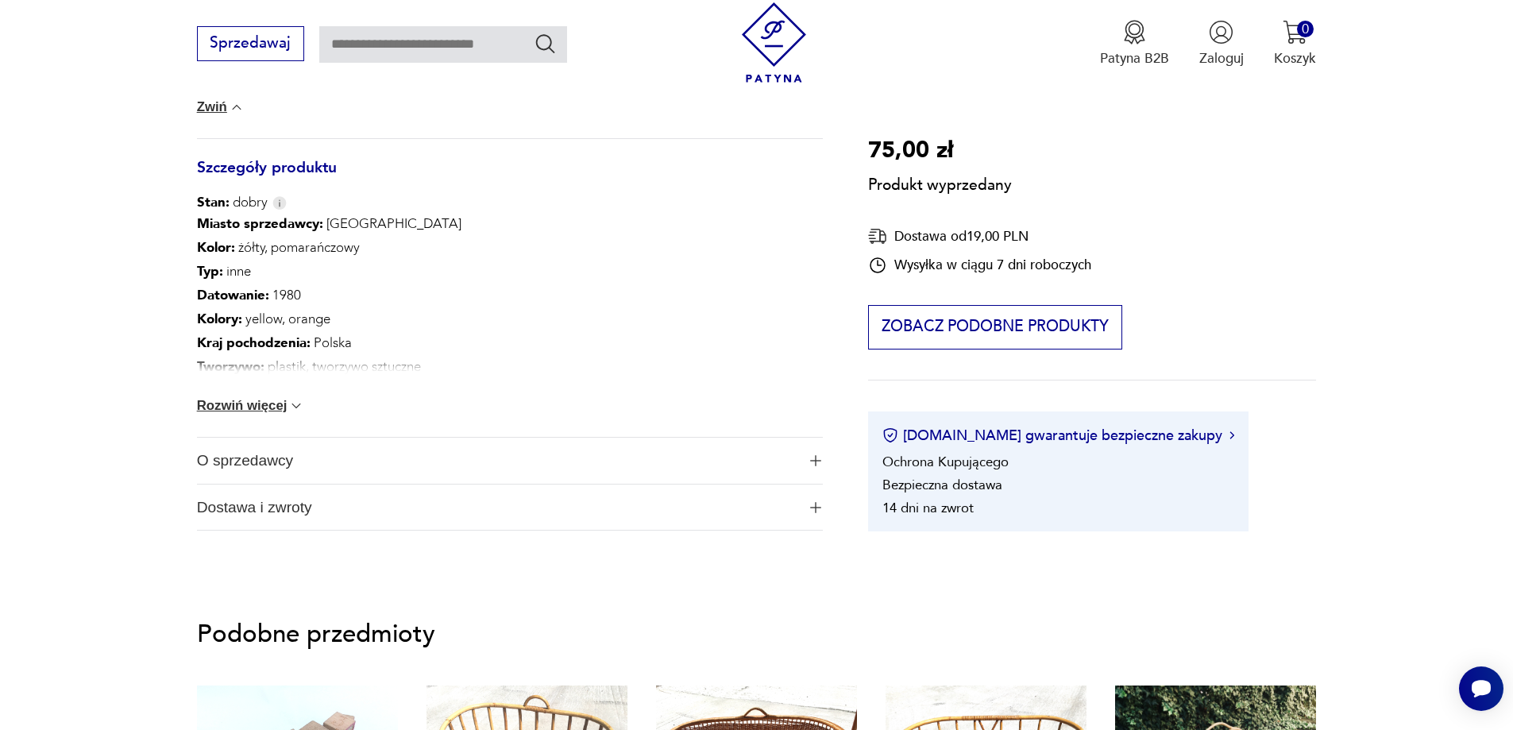  Describe the element at coordinates (939, 182) in the screenshot. I see `p: Produkt wyprzedany` at that location.